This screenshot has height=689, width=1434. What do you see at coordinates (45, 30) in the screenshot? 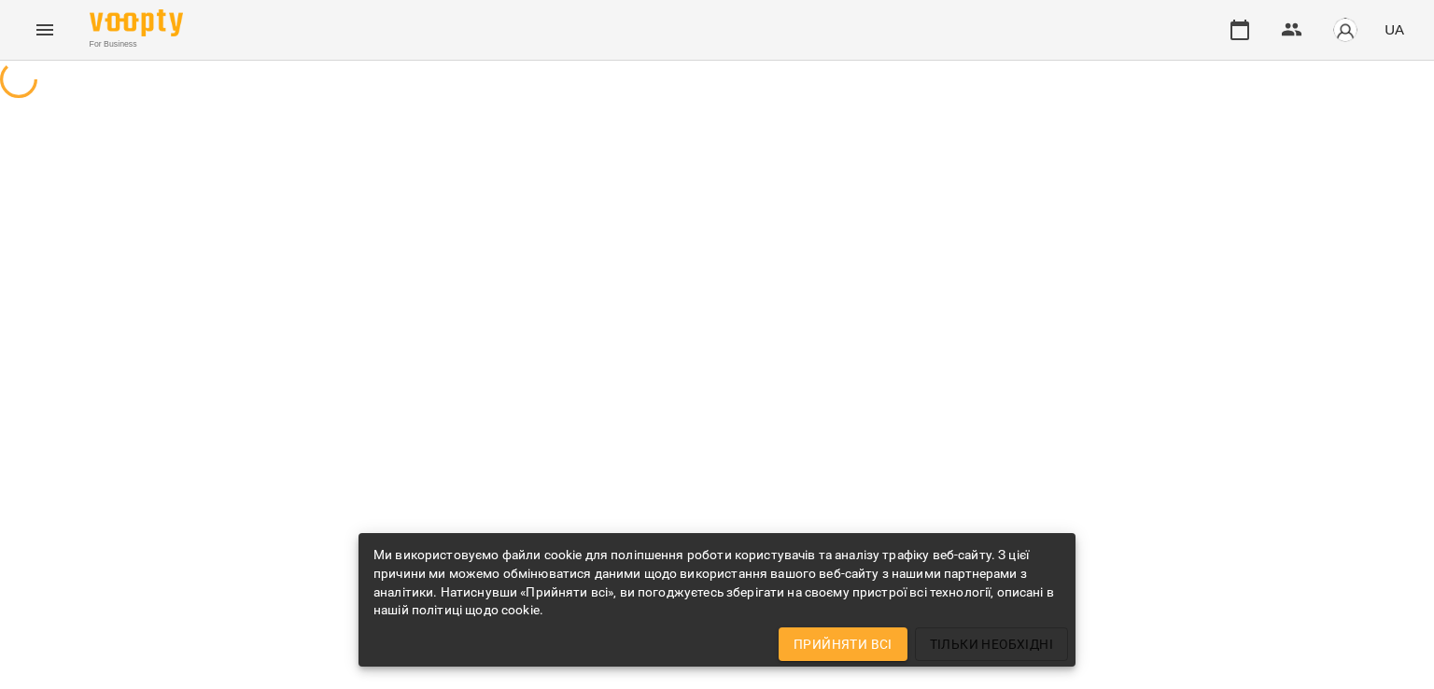
I see `button: Menu` at bounding box center [45, 30].